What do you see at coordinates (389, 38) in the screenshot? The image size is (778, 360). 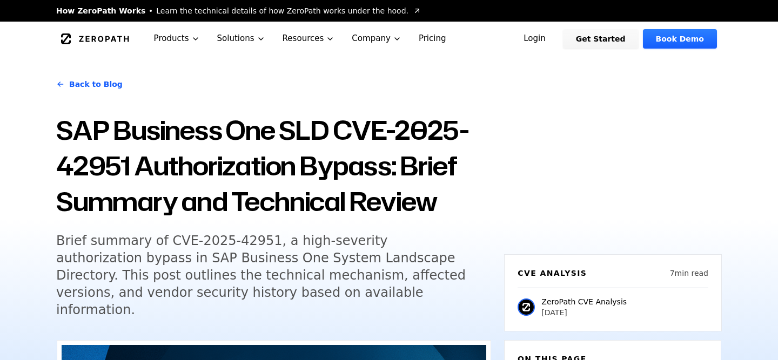 I see `nav: Global` at bounding box center [389, 38].